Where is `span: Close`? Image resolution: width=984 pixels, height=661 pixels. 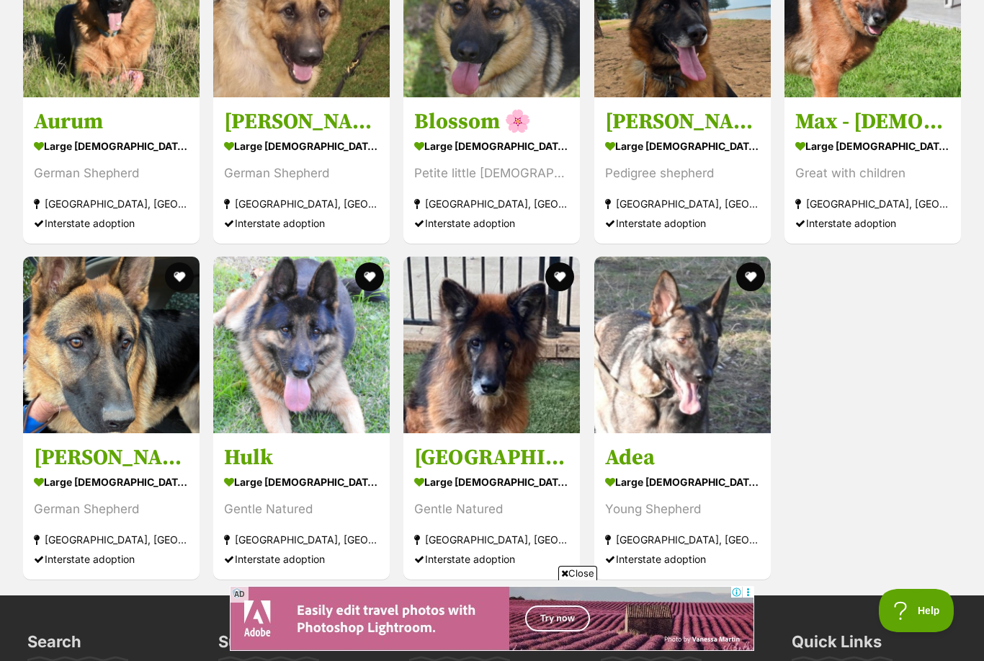 span: Close is located at coordinates (578, 573).